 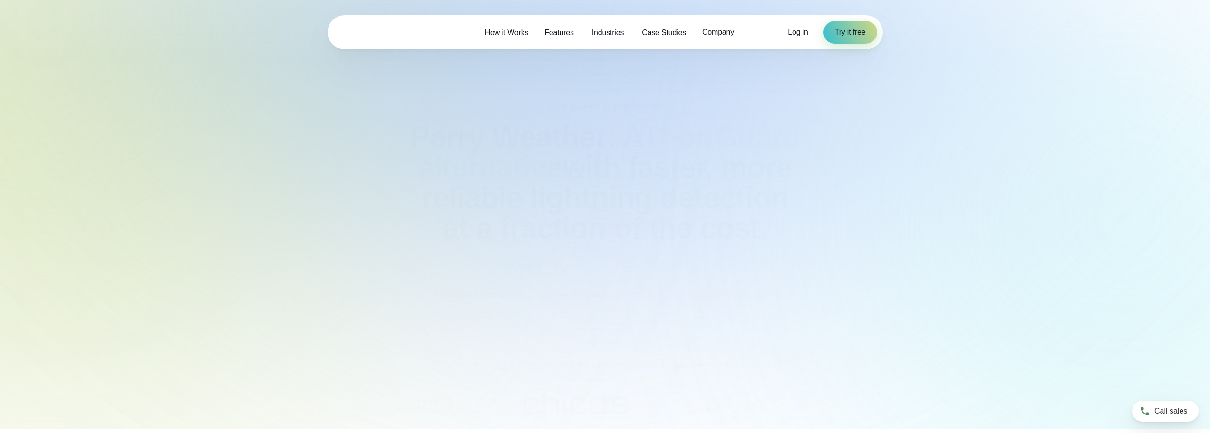 What do you see at coordinates (507, 33) in the screenshot?
I see `span: How it Works` at bounding box center [507, 33].